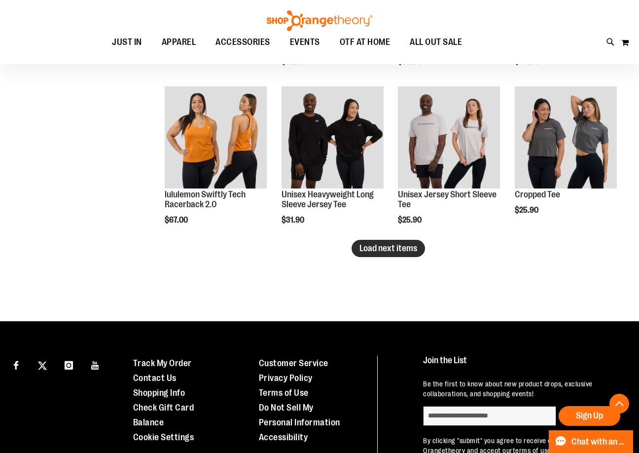  I want to click on a: OTF Unisex Heavyweight Long Sleeve Jersey Tee Black, so click(332, 138).